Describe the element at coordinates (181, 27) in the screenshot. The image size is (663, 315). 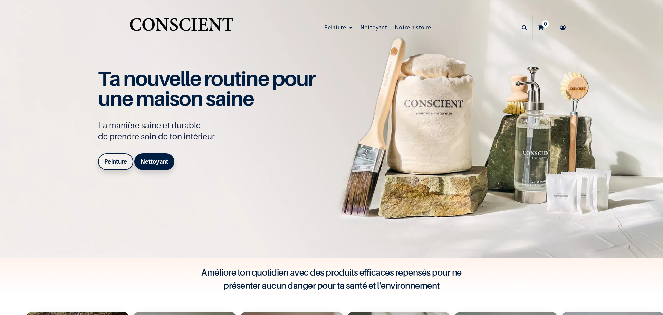
I see `a: Logo of Conscient` at that location.